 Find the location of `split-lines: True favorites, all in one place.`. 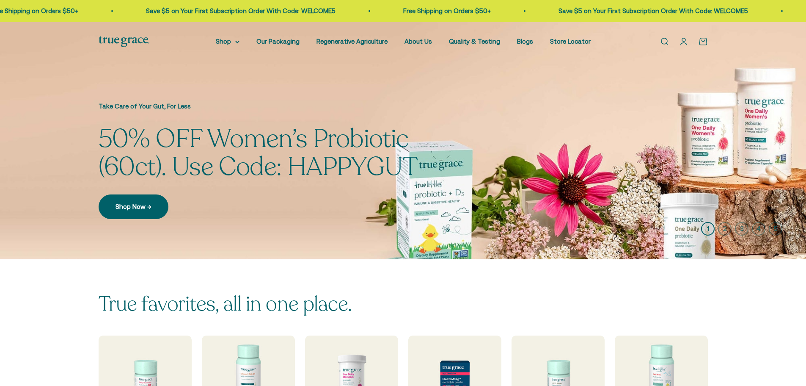

split-lines: True favorites, all in one place. is located at coordinates (225, 303).